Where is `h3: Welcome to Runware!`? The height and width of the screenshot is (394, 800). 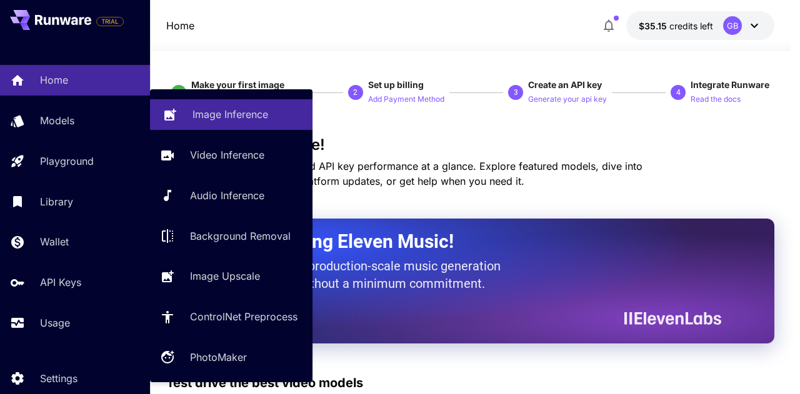
h3: Welcome to Runware! is located at coordinates (470, 145).